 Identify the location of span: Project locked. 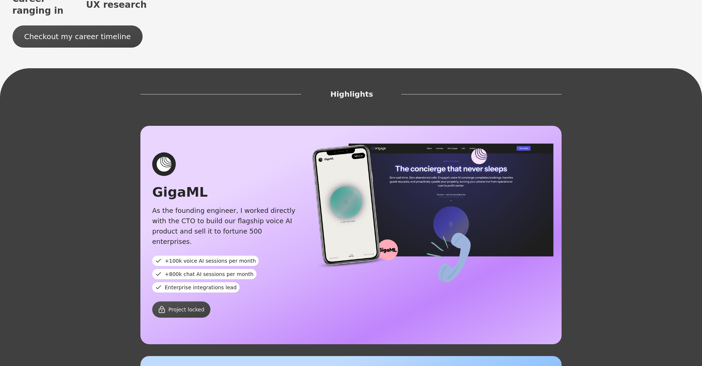
(187, 309).